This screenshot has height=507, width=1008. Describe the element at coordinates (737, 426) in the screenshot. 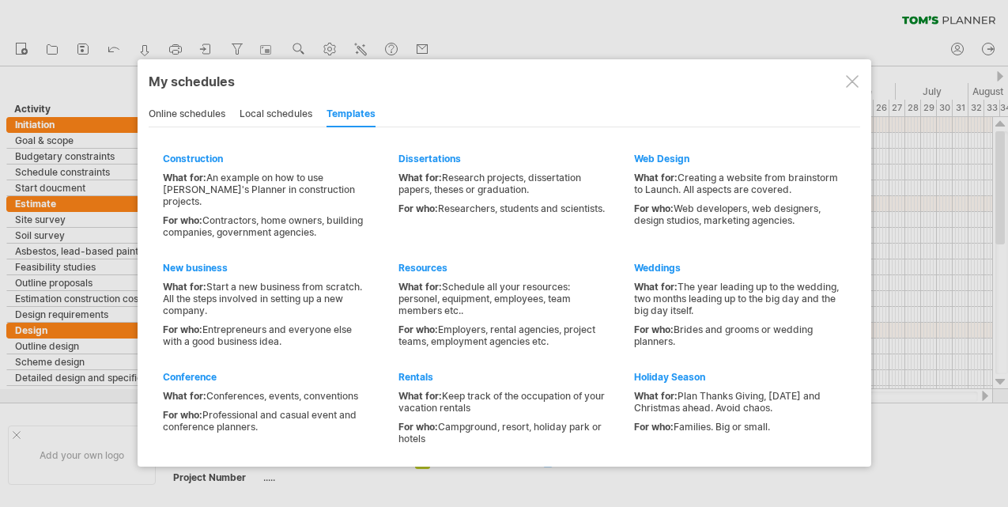

I see `div: Families. Big or small.` at that location.